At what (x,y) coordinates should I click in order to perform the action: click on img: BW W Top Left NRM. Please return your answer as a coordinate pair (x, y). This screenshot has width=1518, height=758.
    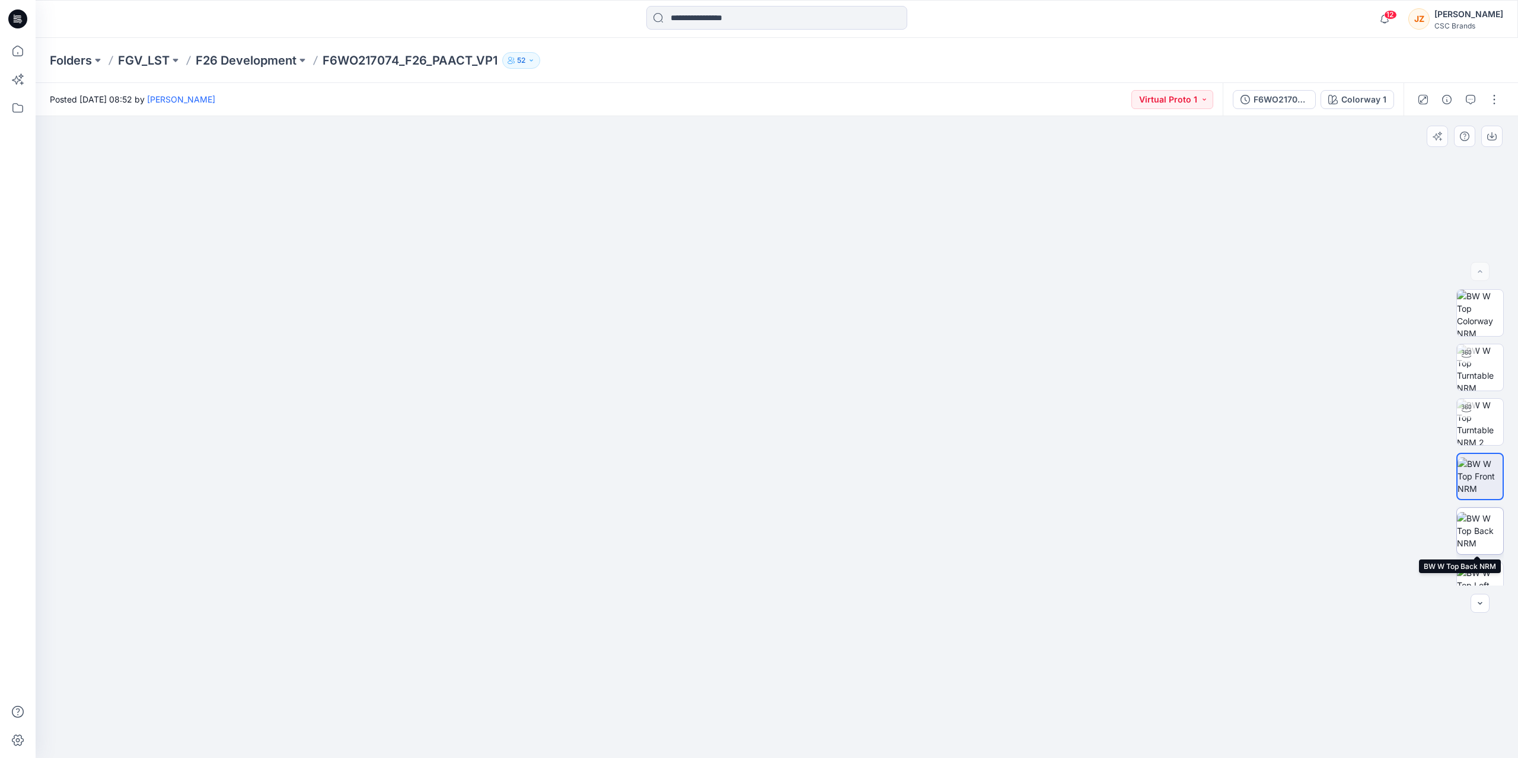
    Looking at the image, I should click on (1480, 585).